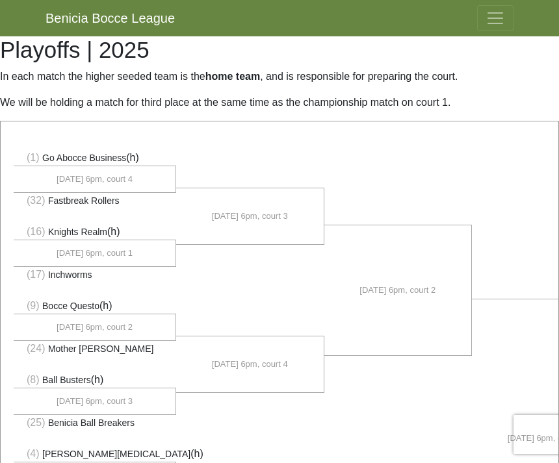 Image resolution: width=559 pixels, height=463 pixels. Describe the element at coordinates (71, 306) in the screenshot. I see `span: Bocce Questo` at that location.